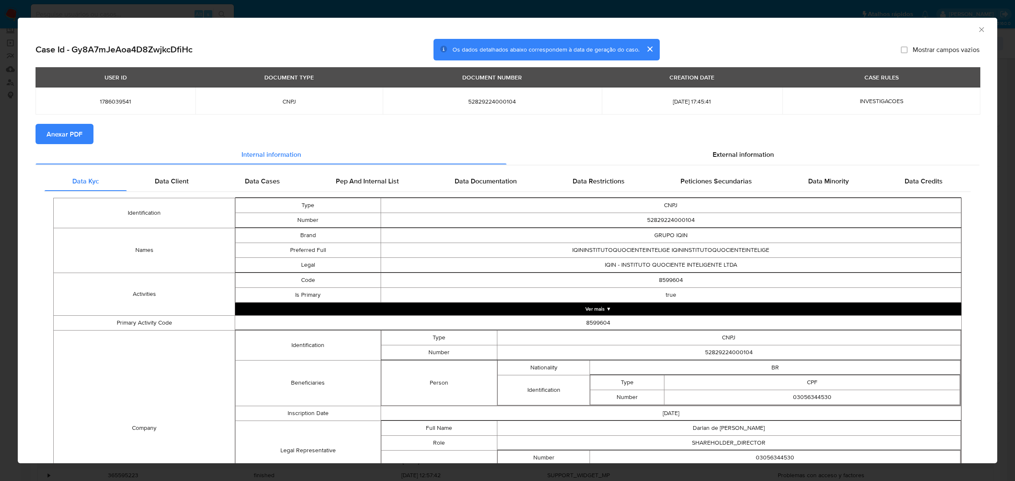 Image resolution: width=1015 pixels, height=481 pixels. Describe the element at coordinates (308, 383) in the screenshot. I see `td: Beneficiaries` at that location.